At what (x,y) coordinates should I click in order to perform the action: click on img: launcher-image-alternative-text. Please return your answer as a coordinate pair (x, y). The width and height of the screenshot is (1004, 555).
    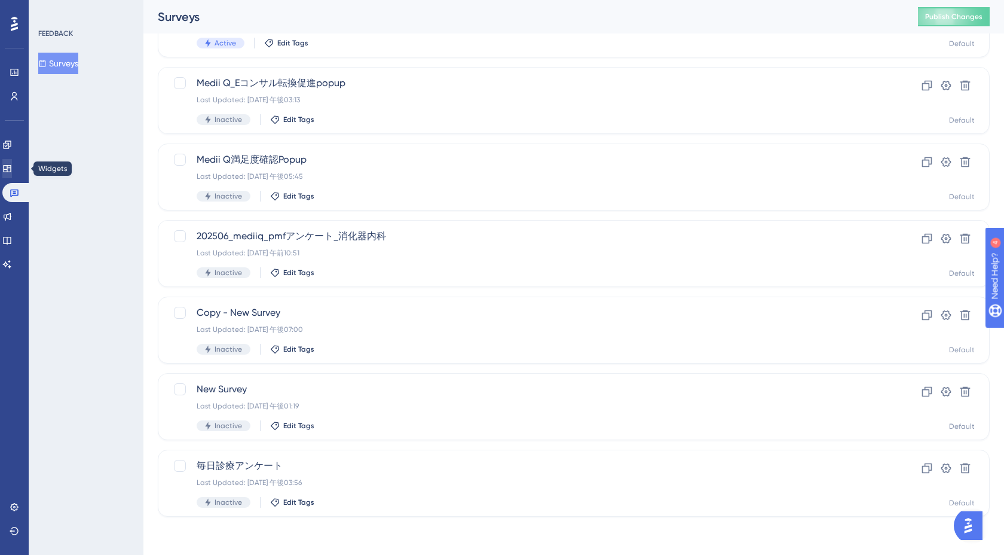
    Looking at the image, I should click on (14, 18).